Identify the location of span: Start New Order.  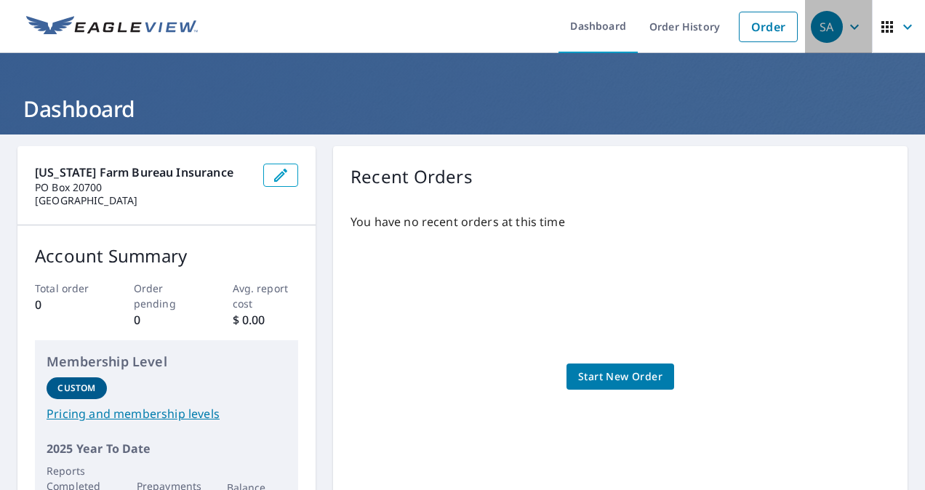
(620, 377).